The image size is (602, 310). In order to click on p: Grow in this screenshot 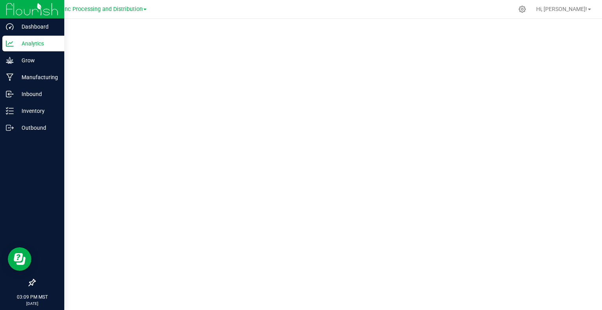, I will do `click(37, 60)`.